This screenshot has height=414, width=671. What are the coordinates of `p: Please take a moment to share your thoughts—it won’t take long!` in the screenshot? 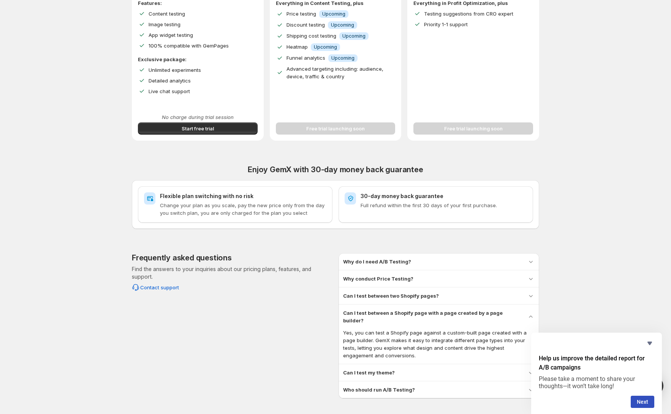 It's located at (597, 382).